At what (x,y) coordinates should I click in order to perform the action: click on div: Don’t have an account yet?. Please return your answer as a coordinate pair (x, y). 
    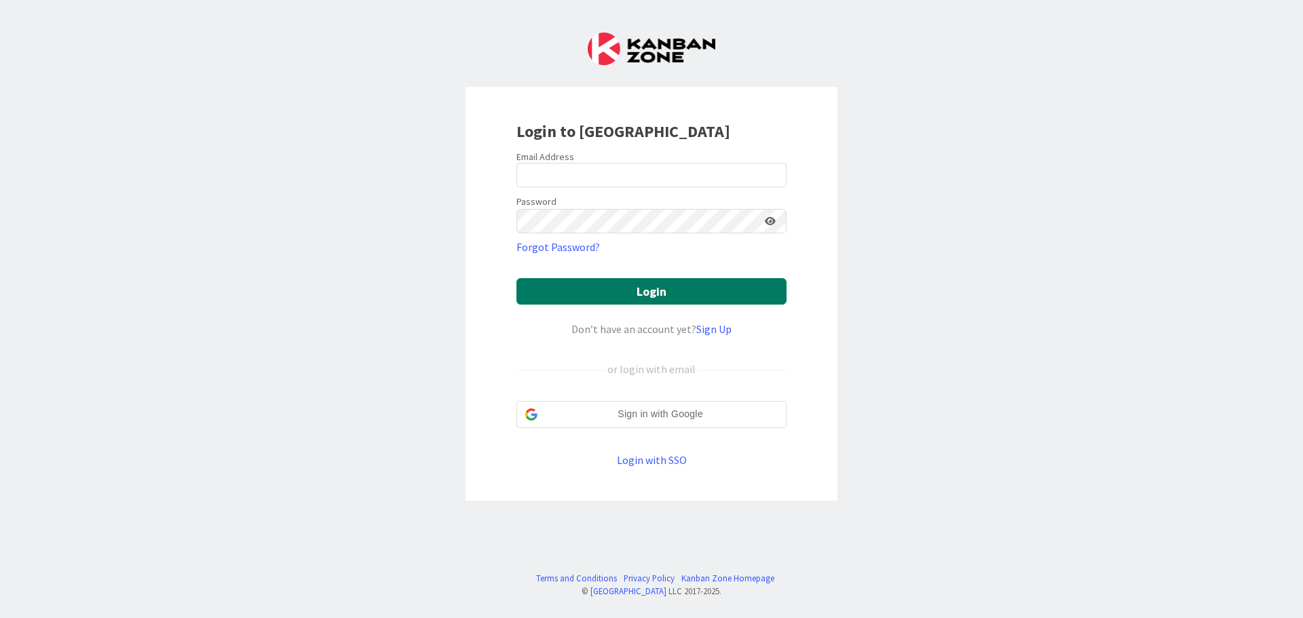
    Looking at the image, I should click on (652, 329).